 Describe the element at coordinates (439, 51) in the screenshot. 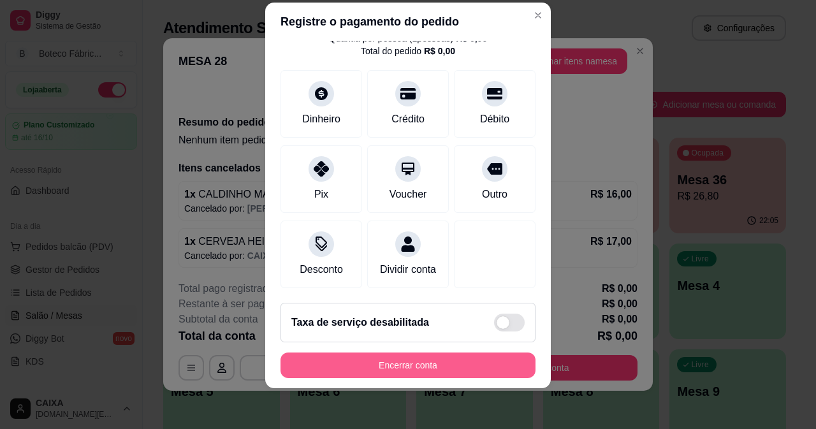

I see `div: R$ 0,00` at that location.